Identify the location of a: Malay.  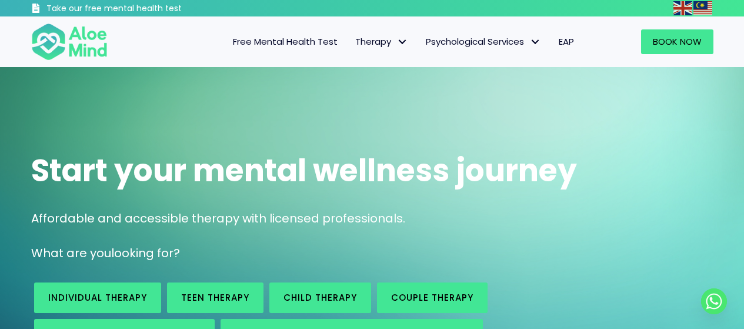
(704, 8).